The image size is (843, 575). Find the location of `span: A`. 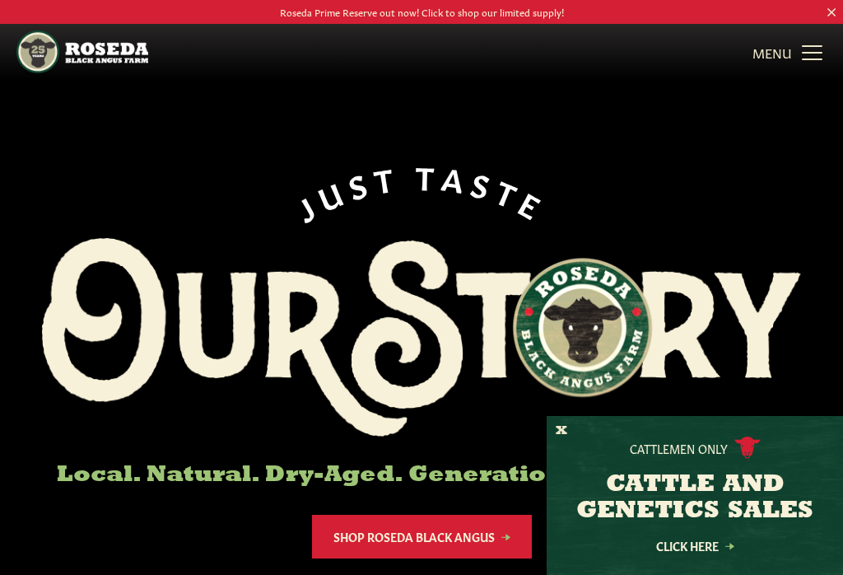

span: A is located at coordinates (457, 177).